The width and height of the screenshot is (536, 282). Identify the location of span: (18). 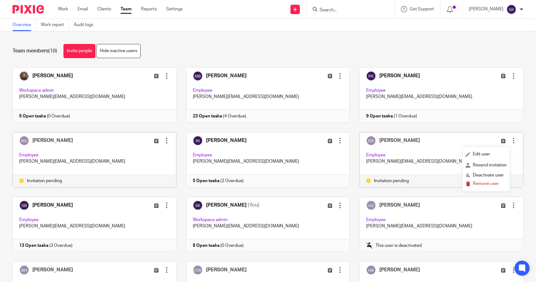
(53, 51).